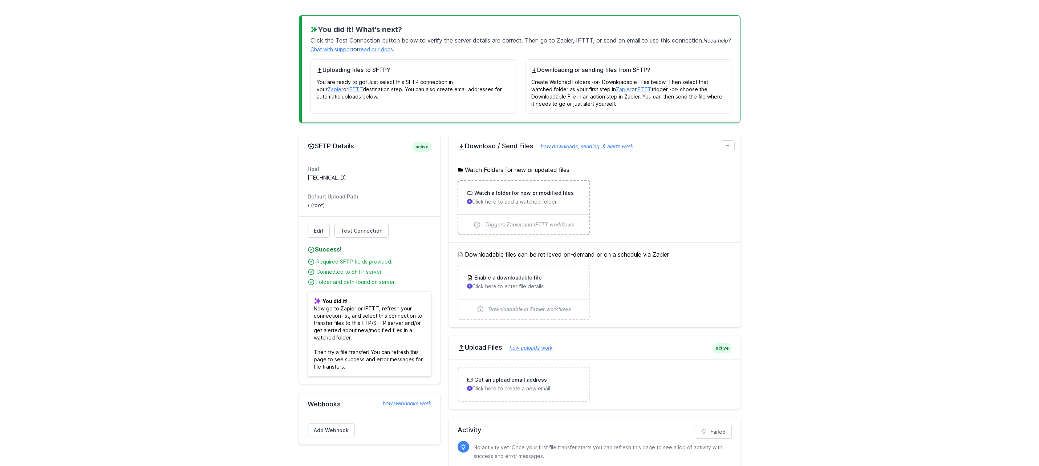  Describe the element at coordinates (595, 347) in the screenshot. I see `h2: Upload Files` at that location.